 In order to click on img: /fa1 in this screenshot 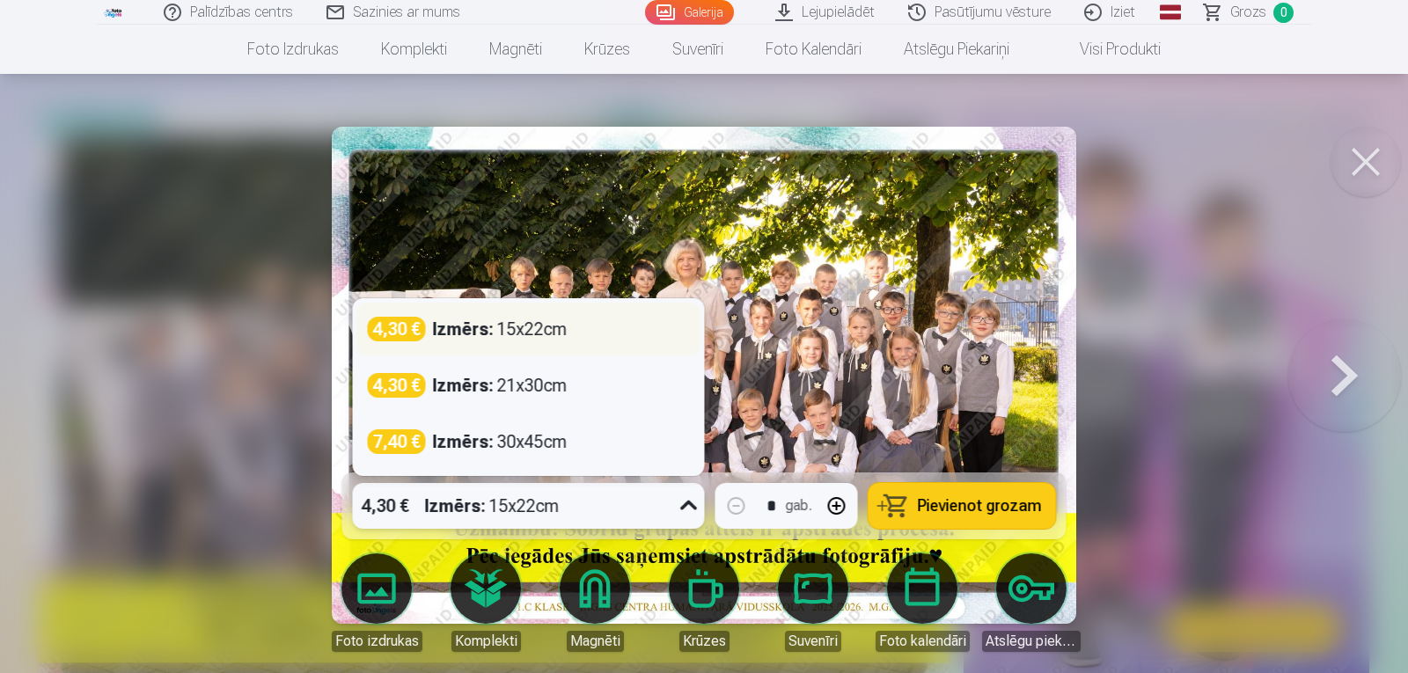, I will do `click(113, 12)`.